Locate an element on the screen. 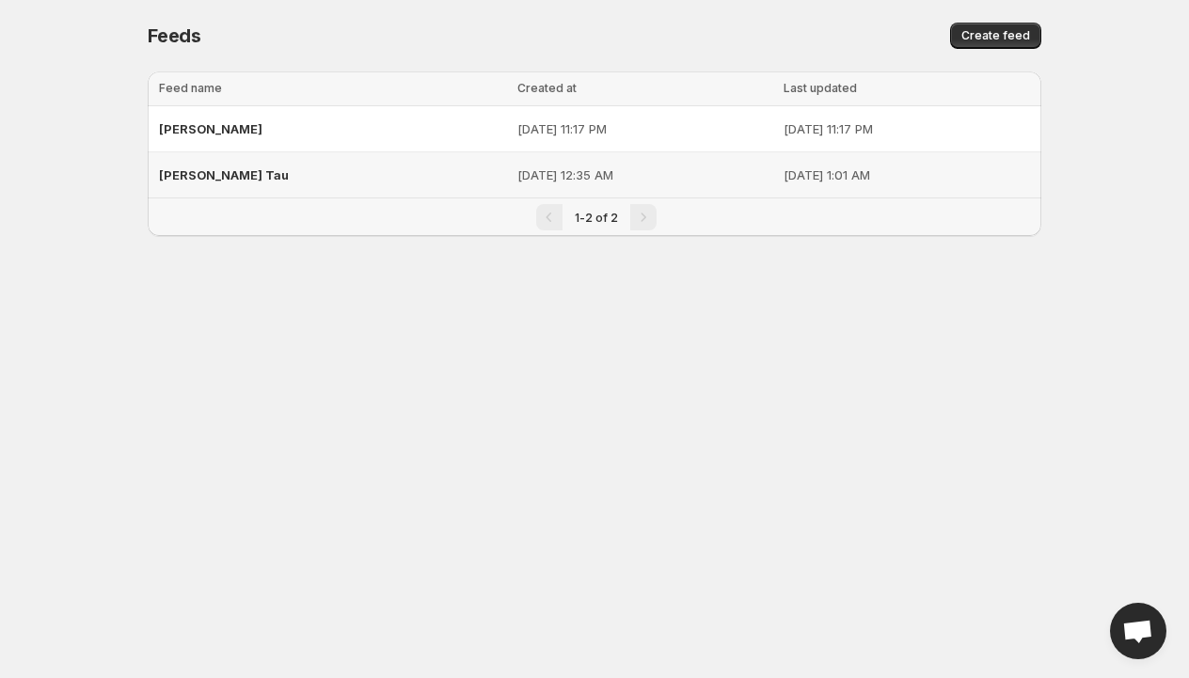 Image resolution: width=1189 pixels, height=678 pixels. nav: Pagination is located at coordinates (594, 216).